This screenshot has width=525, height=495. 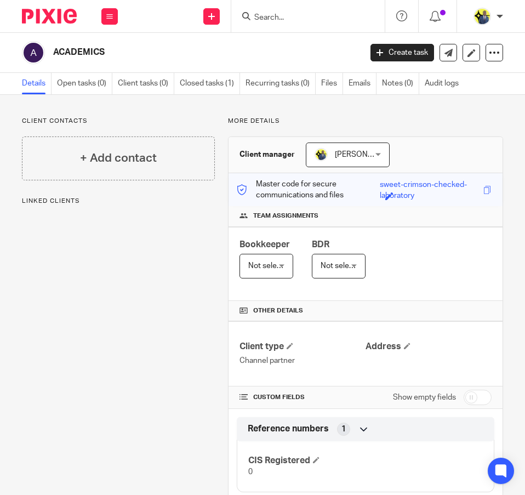 What do you see at coordinates (303, 18) in the screenshot?
I see `input: Search` at bounding box center [303, 18].